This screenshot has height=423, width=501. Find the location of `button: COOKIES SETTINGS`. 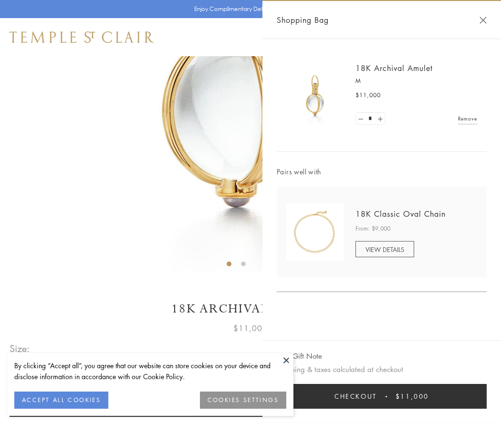

button: COOKIES SETTINGS is located at coordinates (243, 401).